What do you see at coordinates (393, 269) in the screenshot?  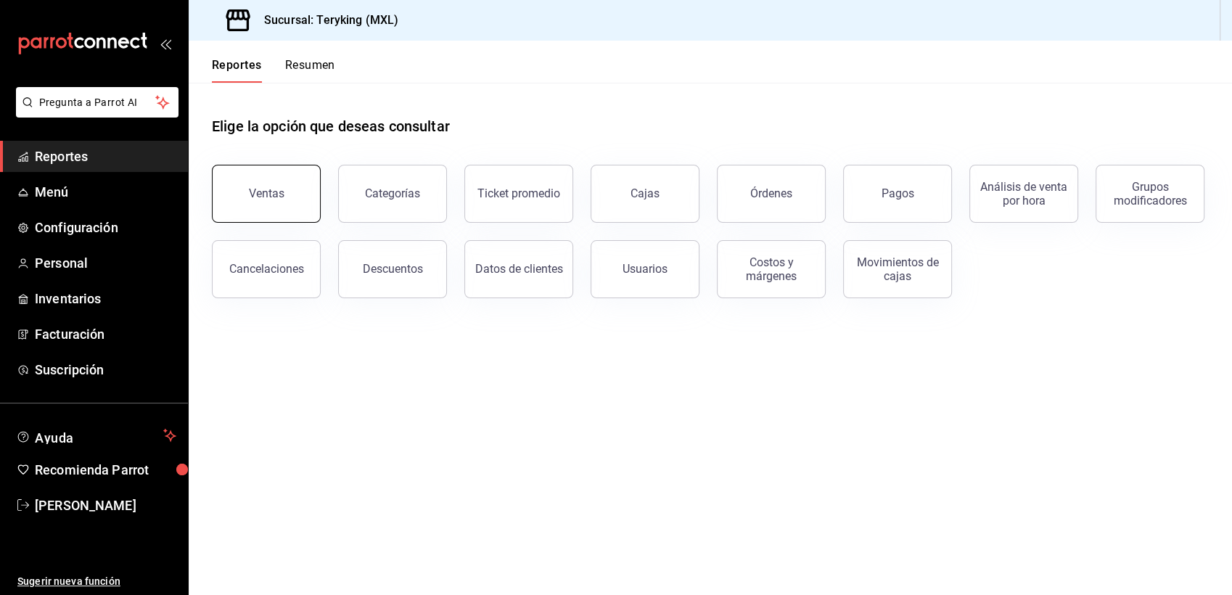 I see `div: Descuentos` at bounding box center [393, 269].